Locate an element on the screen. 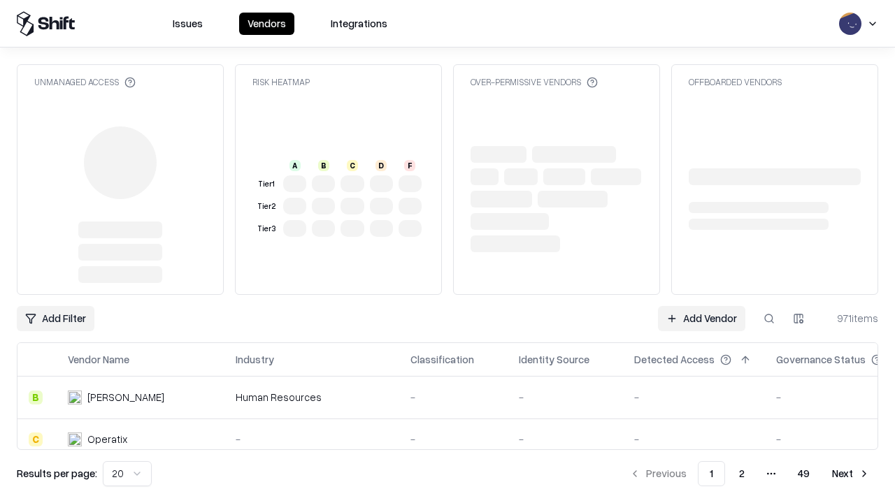 This screenshot has width=895, height=503. div: Risk Heatmap is located at coordinates (281, 82).